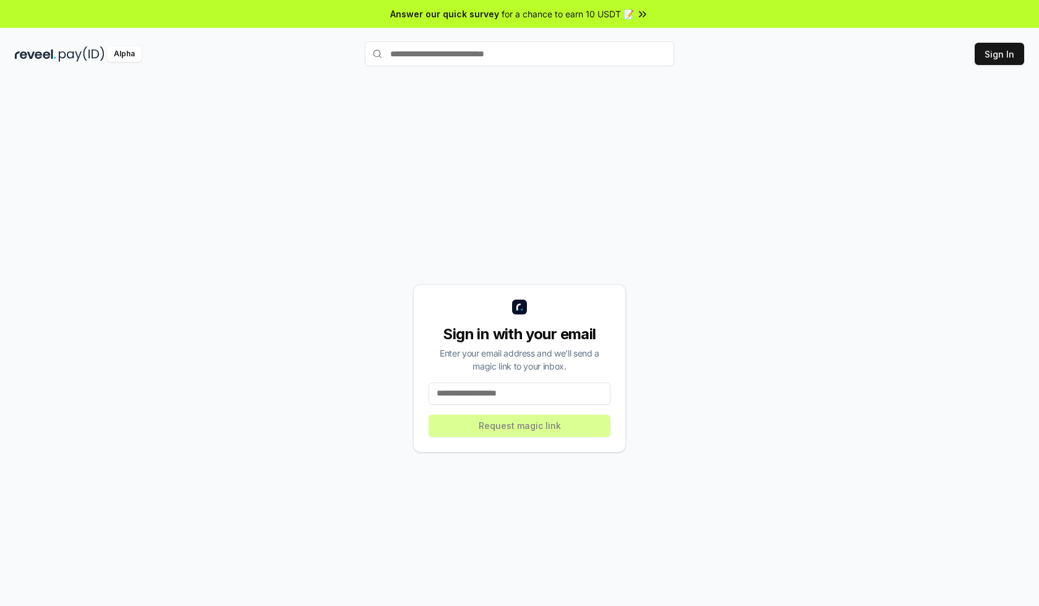  Describe the element at coordinates (445, 14) in the screenshot. I see `span: Answer our quick survey` at that location.